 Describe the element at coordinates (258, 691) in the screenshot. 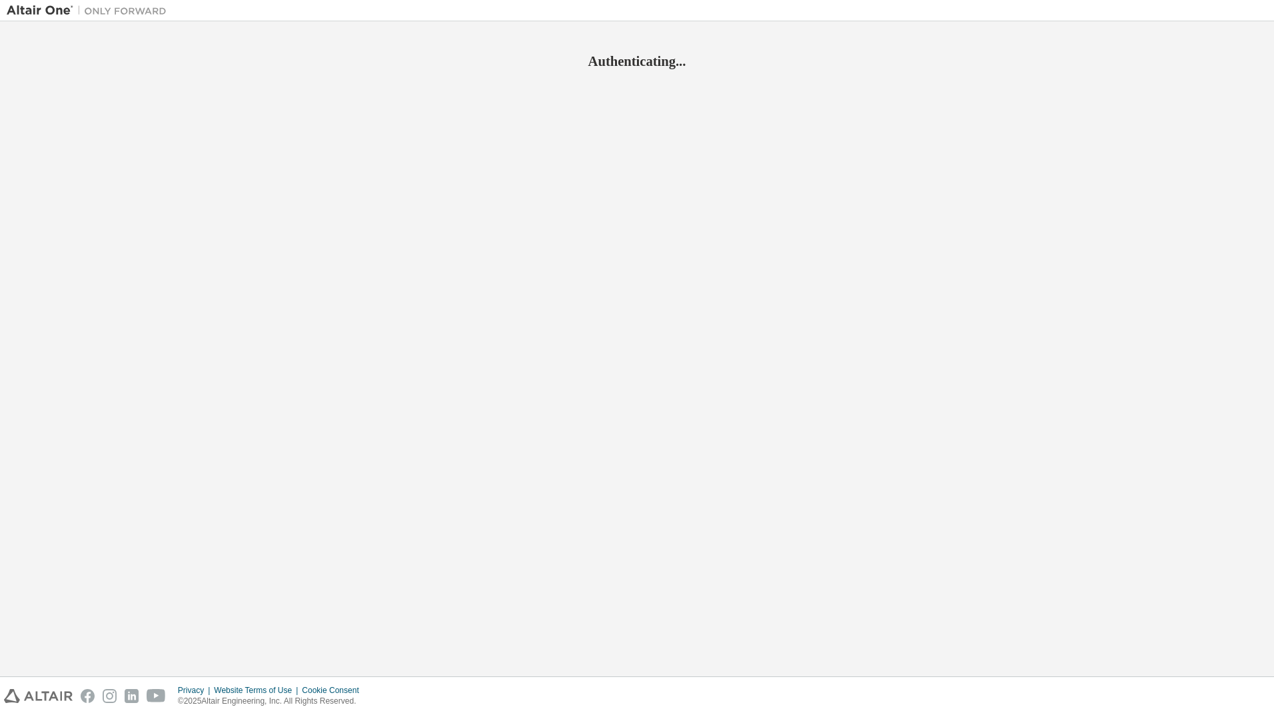

I see `div: Website Terms of Use` at that location.